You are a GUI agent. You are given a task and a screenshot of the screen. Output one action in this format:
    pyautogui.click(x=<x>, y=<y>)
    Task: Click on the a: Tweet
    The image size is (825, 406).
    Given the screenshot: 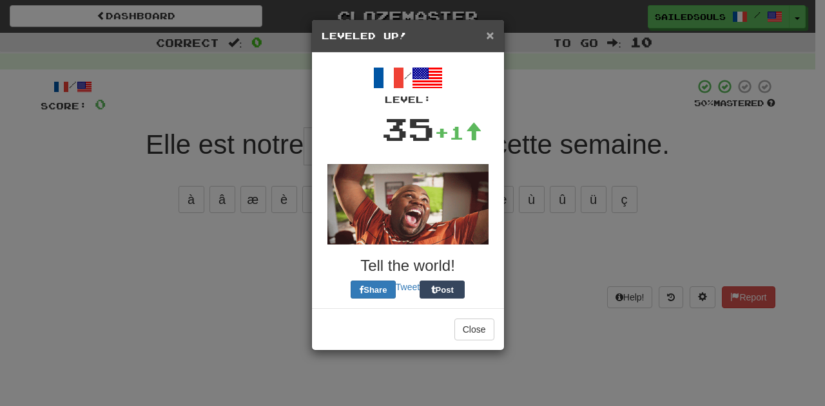 What is the action you would take?
    pyautogui.click(x=407, y=287)
    